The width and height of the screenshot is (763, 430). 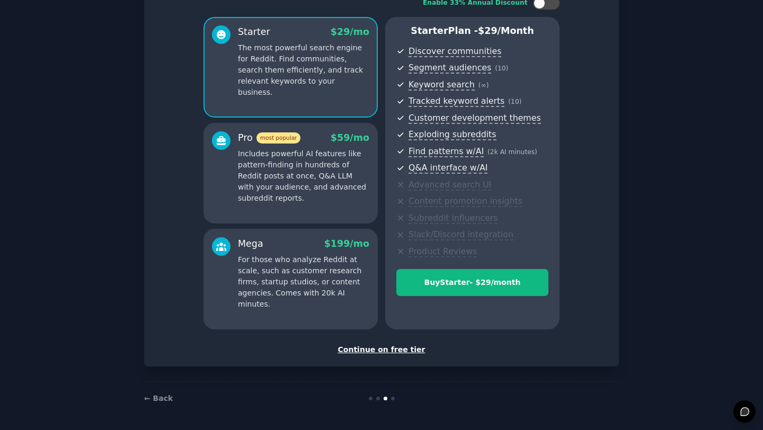 I want to click on span: $ 29 /month, so click(x=506, y=31).